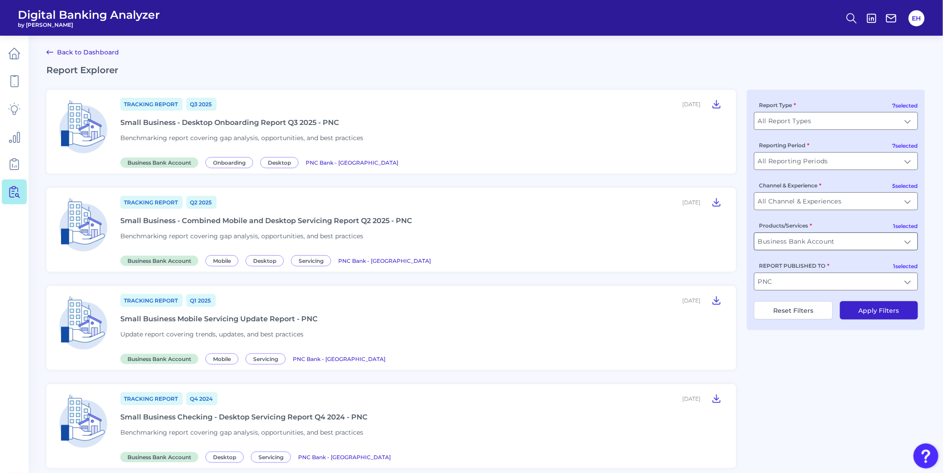 This screenshot has height=473, width=943. I want to click on label: REPORT PUBLISHED TO, so click(795, 265).